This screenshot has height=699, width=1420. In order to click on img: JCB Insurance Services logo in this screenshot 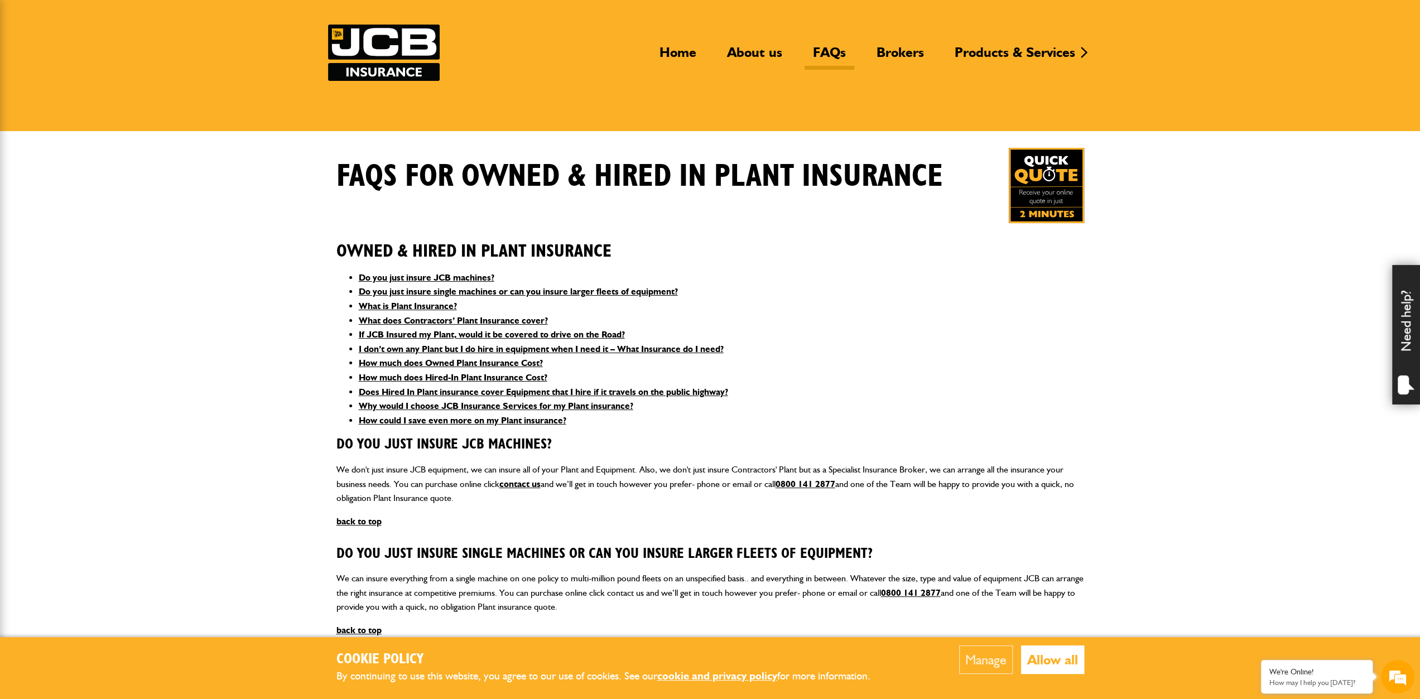, I will do `click(384, 52)`.